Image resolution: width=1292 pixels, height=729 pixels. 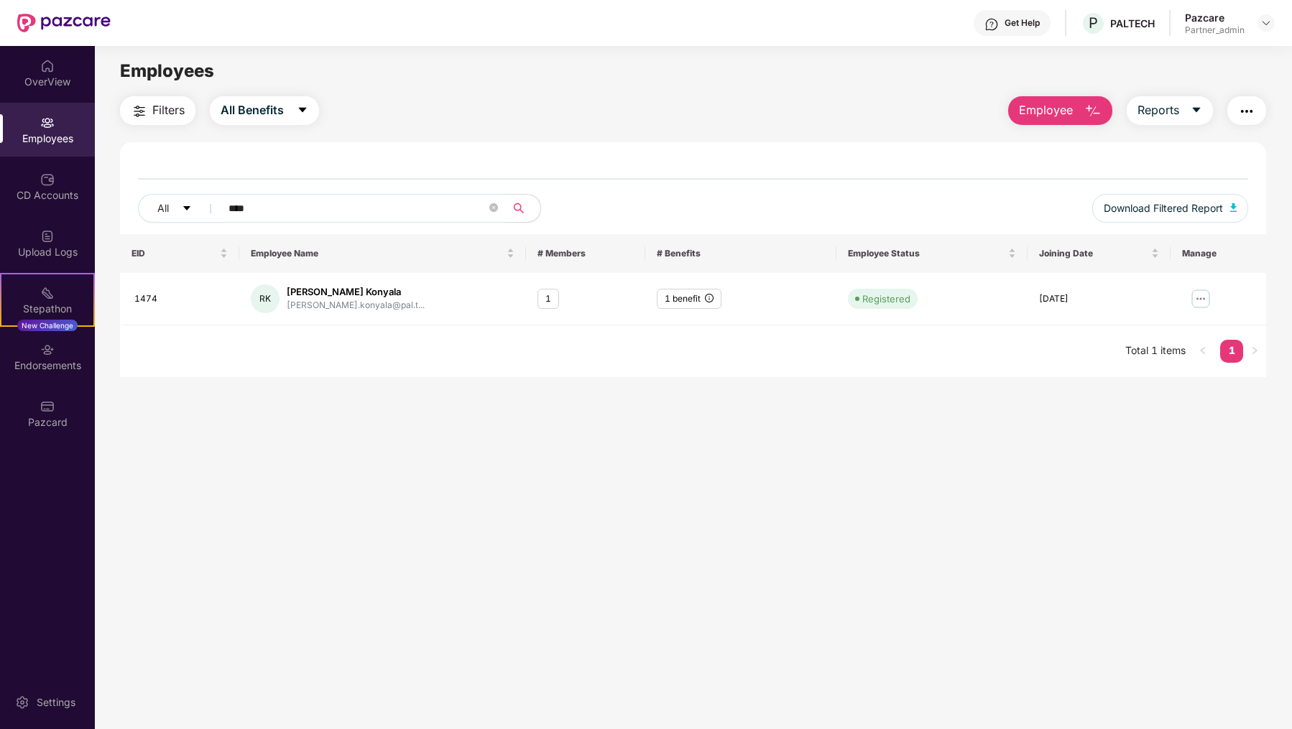 I want to click on th: EID, so click(x=180, y=254).